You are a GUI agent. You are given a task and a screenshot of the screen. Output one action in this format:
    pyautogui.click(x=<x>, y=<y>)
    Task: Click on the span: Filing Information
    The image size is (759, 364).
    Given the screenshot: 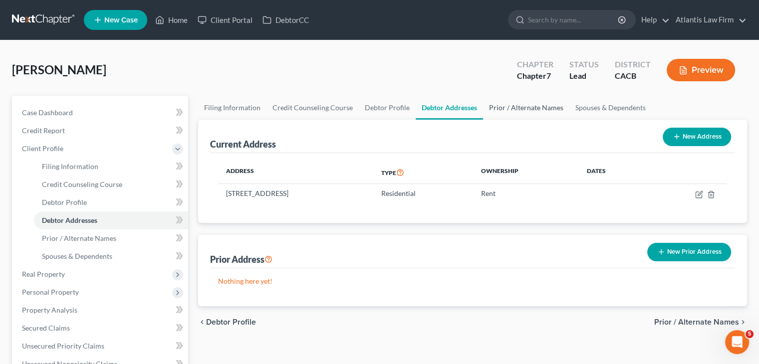 What is the action you would take?
    pyautogui.click(x=70, y=166)
    